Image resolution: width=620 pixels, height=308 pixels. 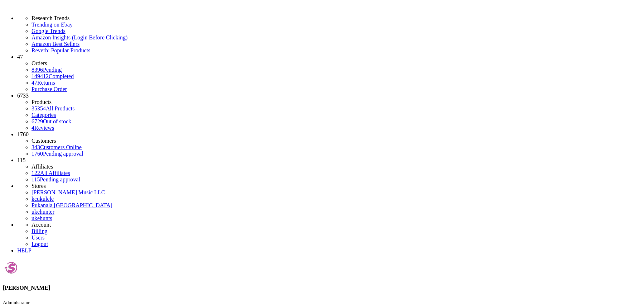 What do you see at coordinates (43, 198) in the screenshot?
I see `a: kcukulele` at bounding box center [43, 198].